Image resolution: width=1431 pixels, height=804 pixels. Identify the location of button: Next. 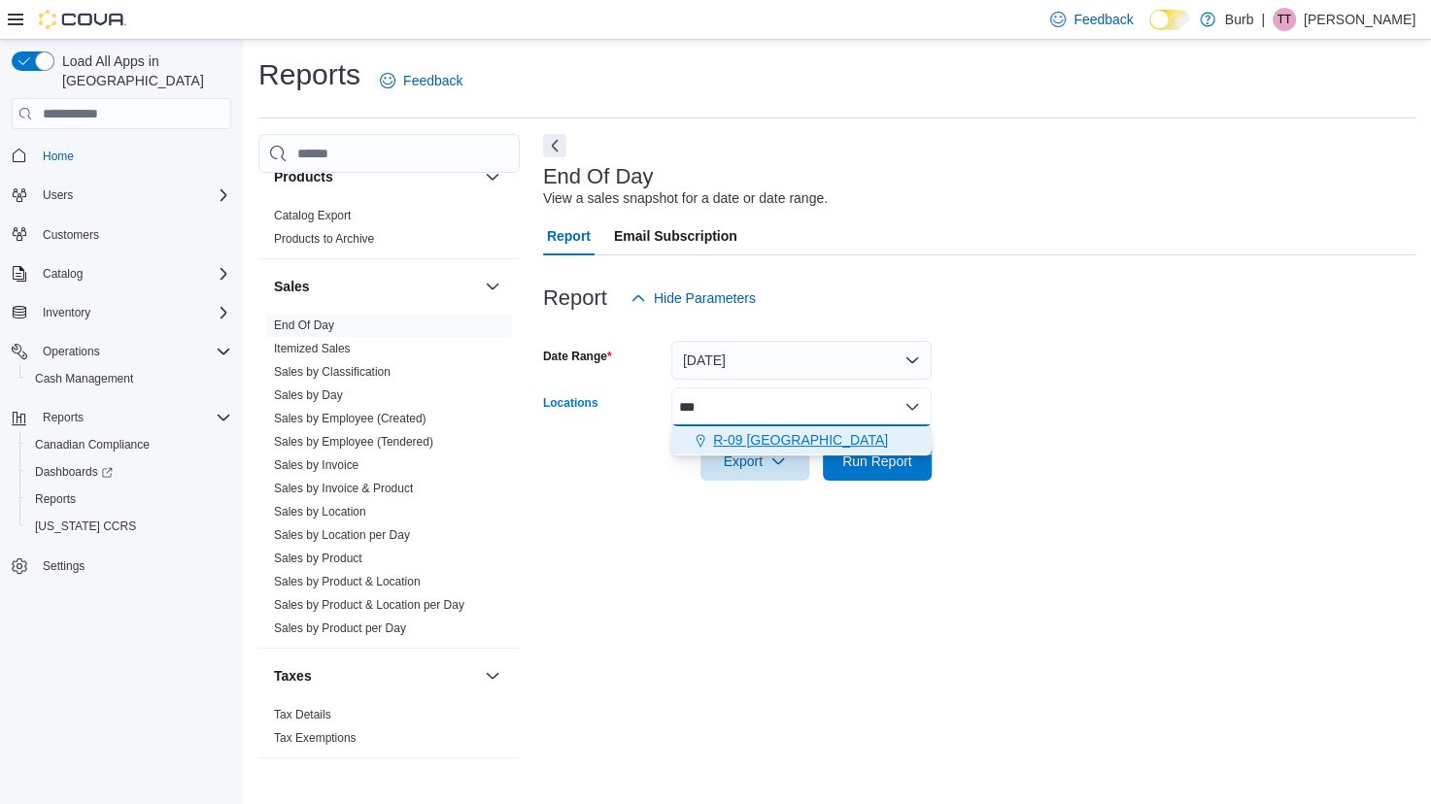
(555, 146).